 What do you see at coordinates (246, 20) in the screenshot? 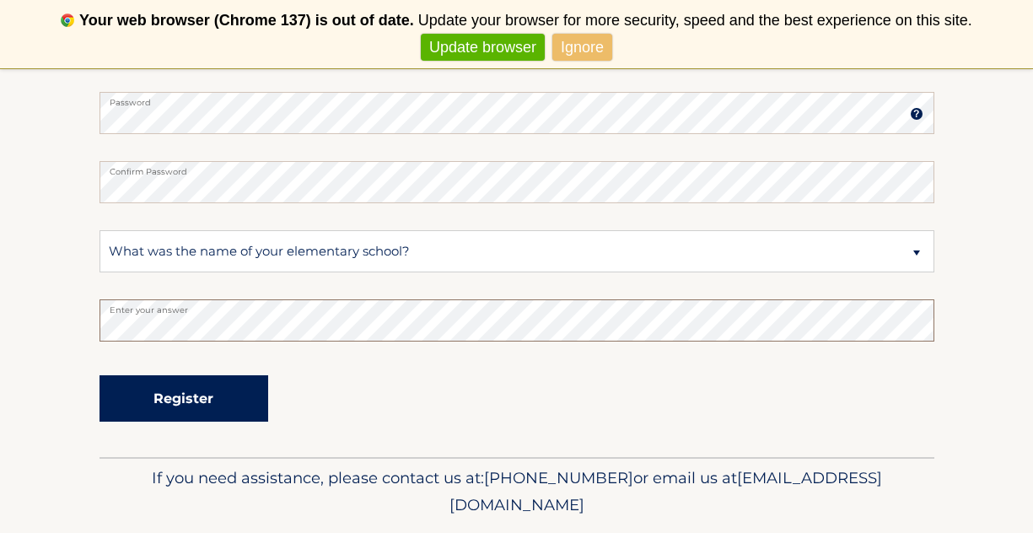
I see `b: Your web browser (Chrome 137) is out of date.` at bounding box center [246, 20].